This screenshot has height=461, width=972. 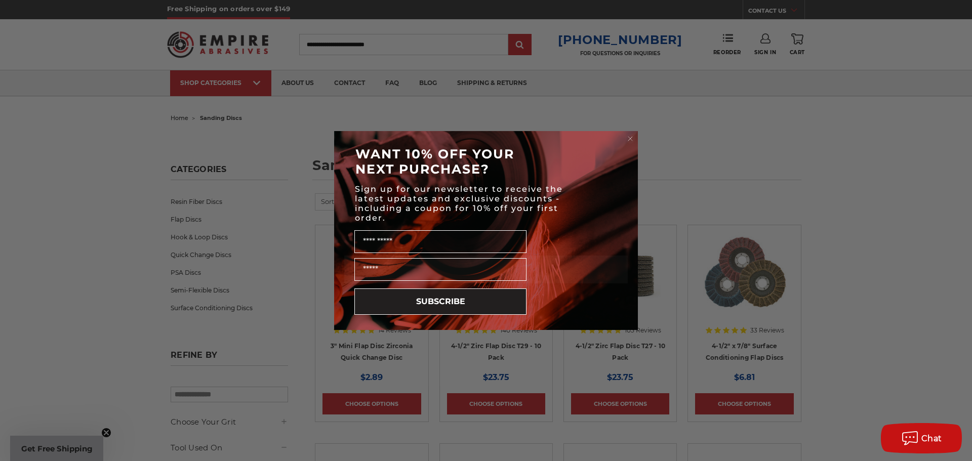 What do you see at coordinates (440, 269) in the screenshot?
I see `input: Email` at bounding box center [440, 269].